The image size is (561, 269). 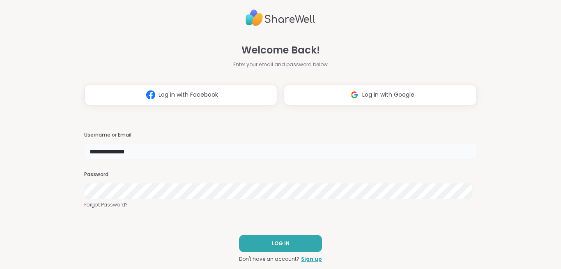 What do you see at coordinates (188, 94) in the screenshot?
I see `span: Log in with Facebook` at bounding box center [188, 94].